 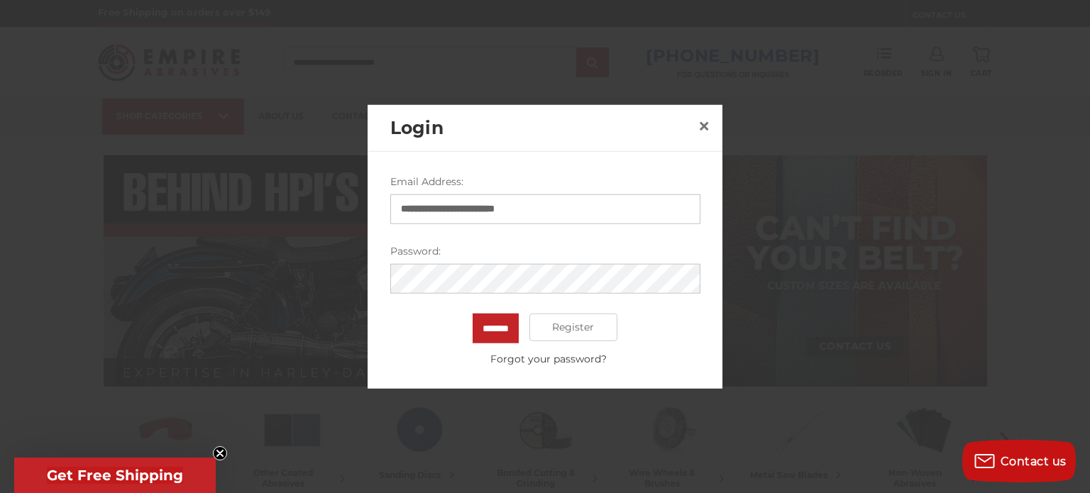 What do you see at coordinates (704, 126) in the screenshot?
I see `a: Close` at bounding box center [704, 126].